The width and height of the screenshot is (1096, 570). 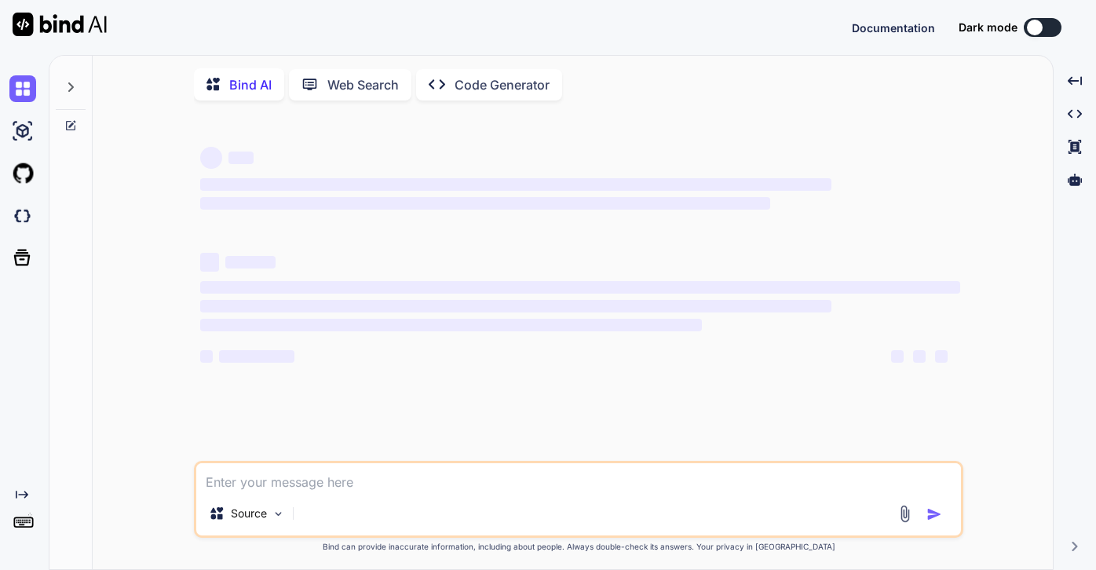 What do you see at coordinates (578, 546) in the screenshot?
I see `p: Bind can provide inaccurate information, including about people. Always double-check its answers....` at bounding box center [578, 546].